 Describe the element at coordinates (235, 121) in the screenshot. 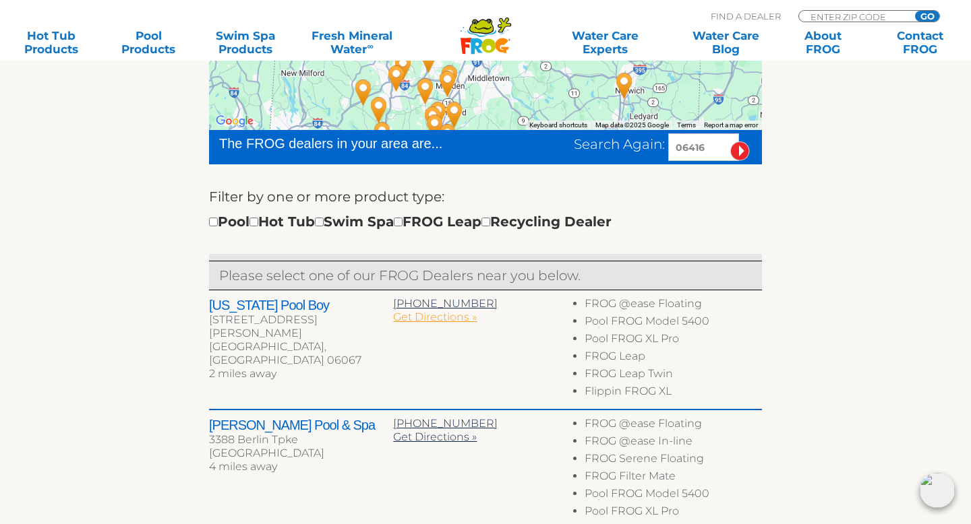

I see `a: Open this area in Google Maps (opens a new window)` at that location.